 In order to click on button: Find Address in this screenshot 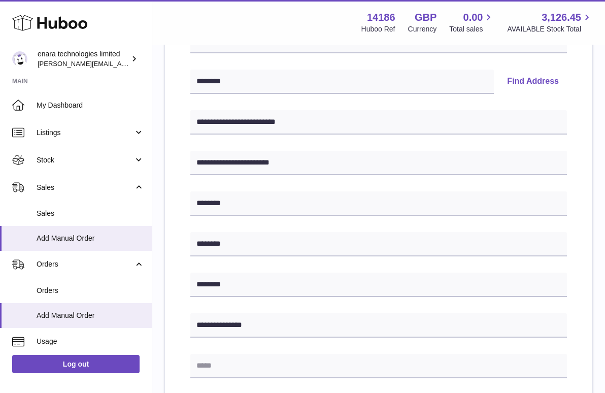, I will do `click(533, 82)`.